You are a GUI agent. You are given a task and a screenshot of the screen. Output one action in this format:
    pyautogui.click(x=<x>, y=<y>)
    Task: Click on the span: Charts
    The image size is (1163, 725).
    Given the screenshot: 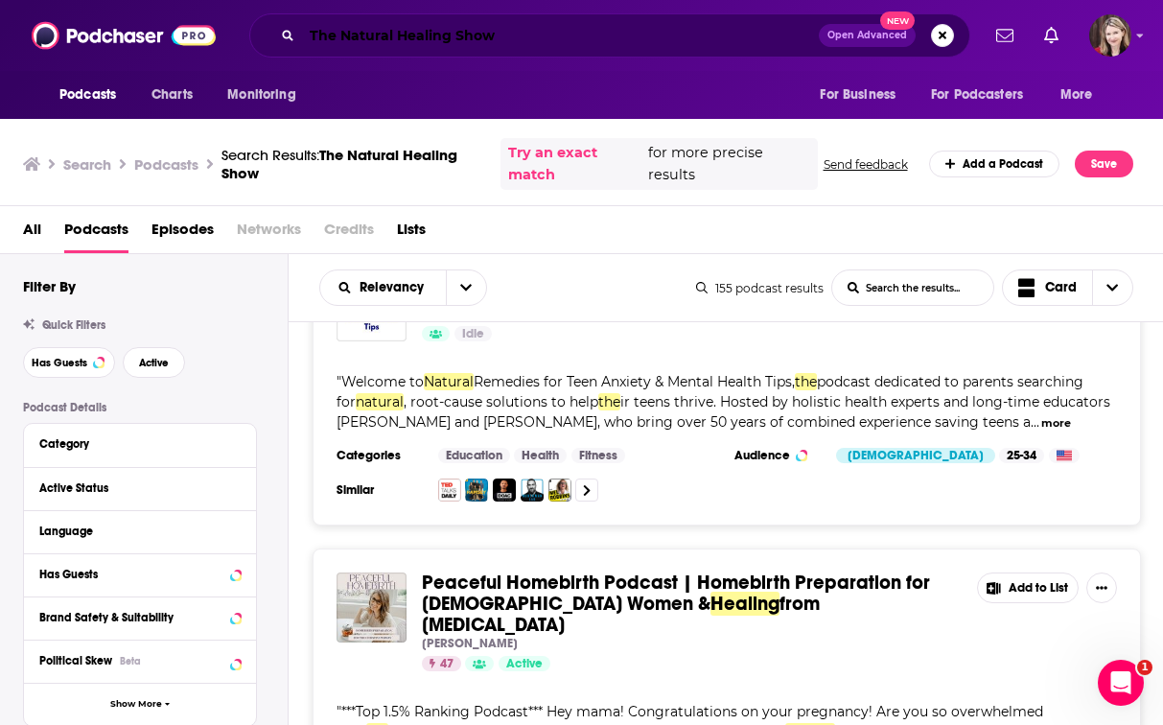 What is the action you would take?
    pyautogui.click(x=172, y=95)
    